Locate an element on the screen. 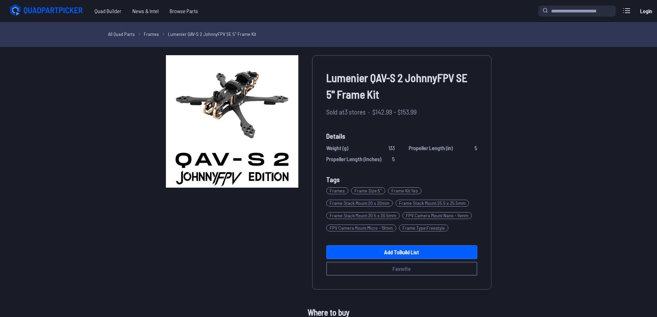 Image resolution: width=657 pixels, height=317 pixels. a: Lumenier QAV-S 2 JohnnyFPV SE 5" Frame Kit is located at coordinates (212, 34).